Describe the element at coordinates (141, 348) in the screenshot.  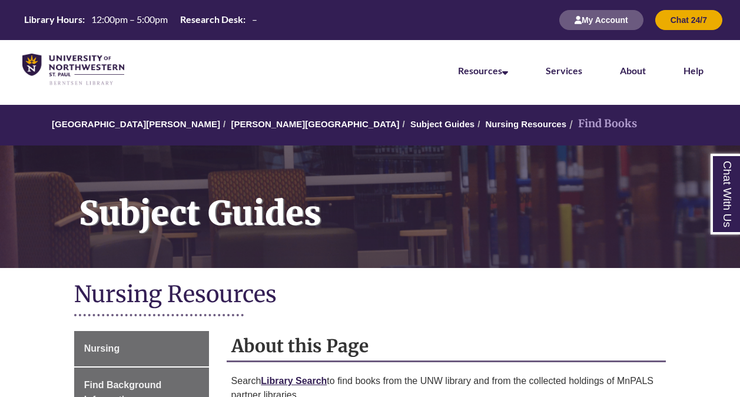
I see `a: Nursing` at that location.